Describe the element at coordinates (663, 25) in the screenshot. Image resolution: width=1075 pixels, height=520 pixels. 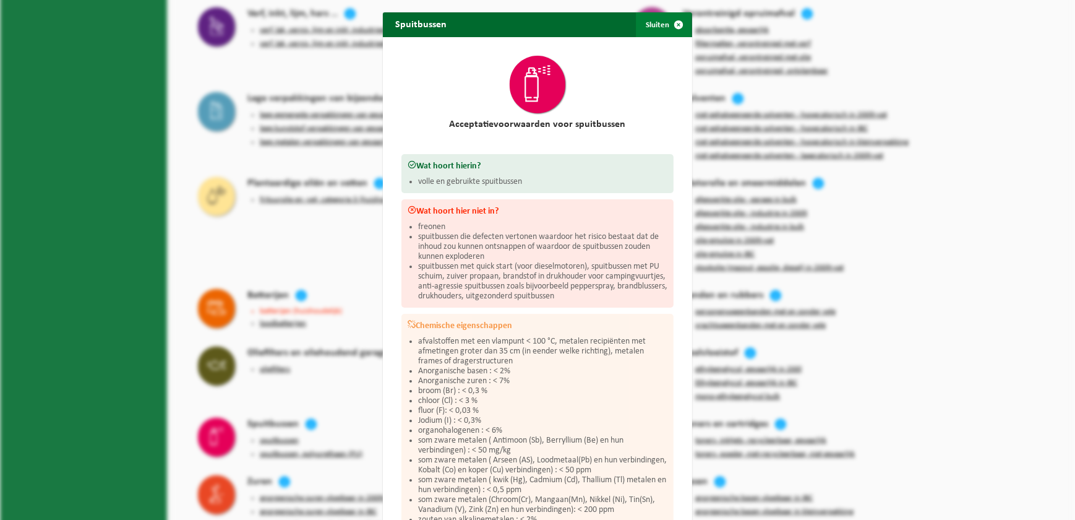
I see `button: Sluiten` at that location.